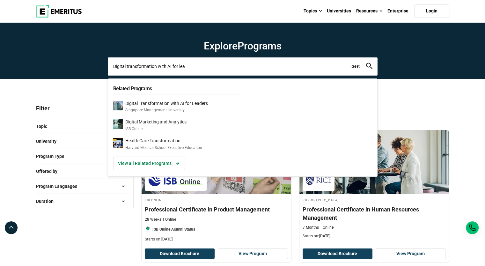 This screenshot has height=266, width=485. Describe the element at coordinates (176, 88) in the screenshot. I see `h5: Related Programs` at that location.